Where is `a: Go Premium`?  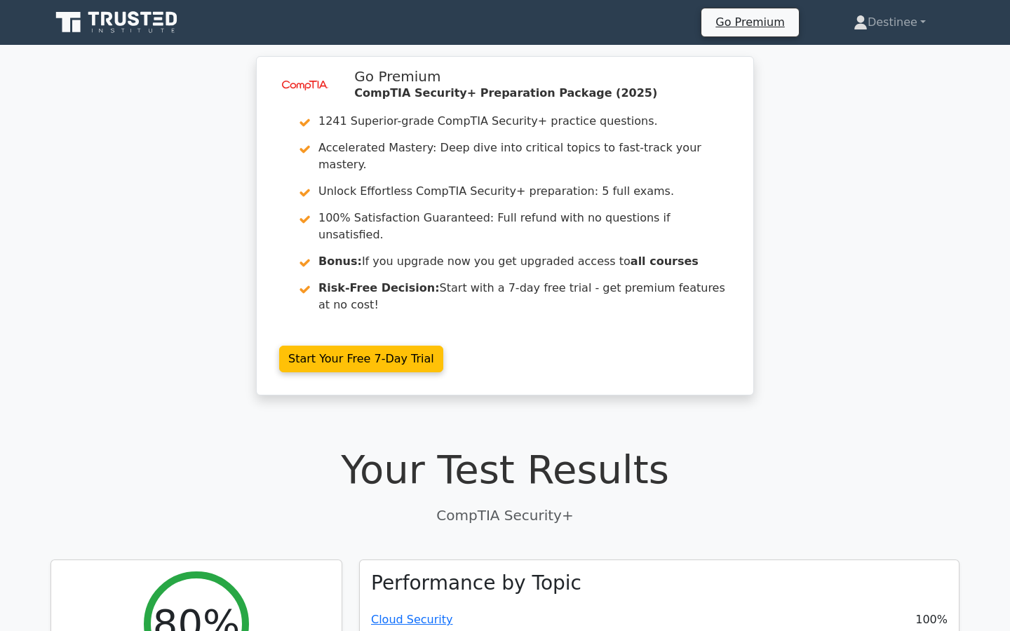 a: Go Premium is located at coordinates (750, 22).